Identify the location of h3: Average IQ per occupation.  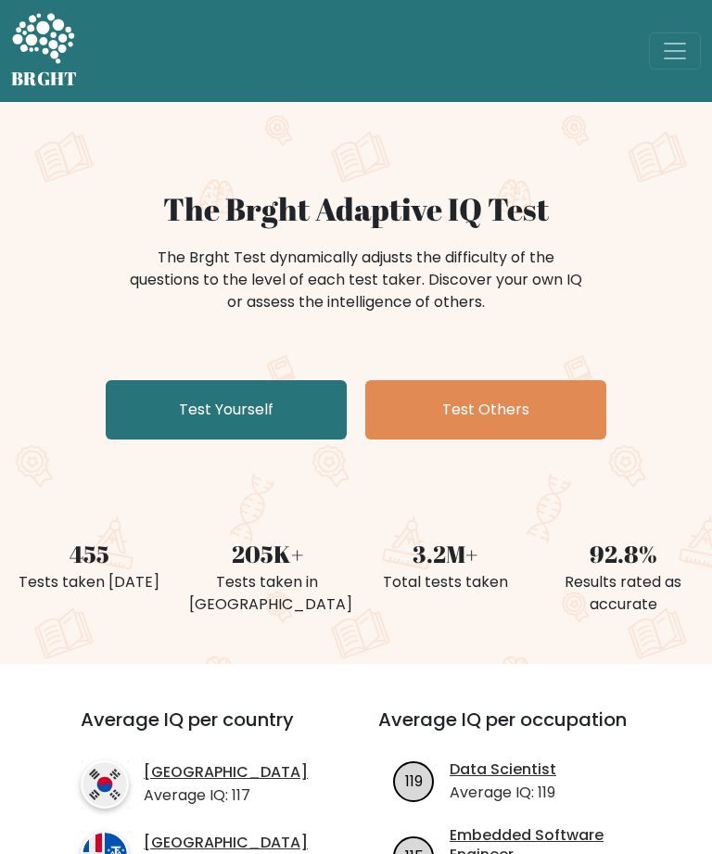
(516, 731).